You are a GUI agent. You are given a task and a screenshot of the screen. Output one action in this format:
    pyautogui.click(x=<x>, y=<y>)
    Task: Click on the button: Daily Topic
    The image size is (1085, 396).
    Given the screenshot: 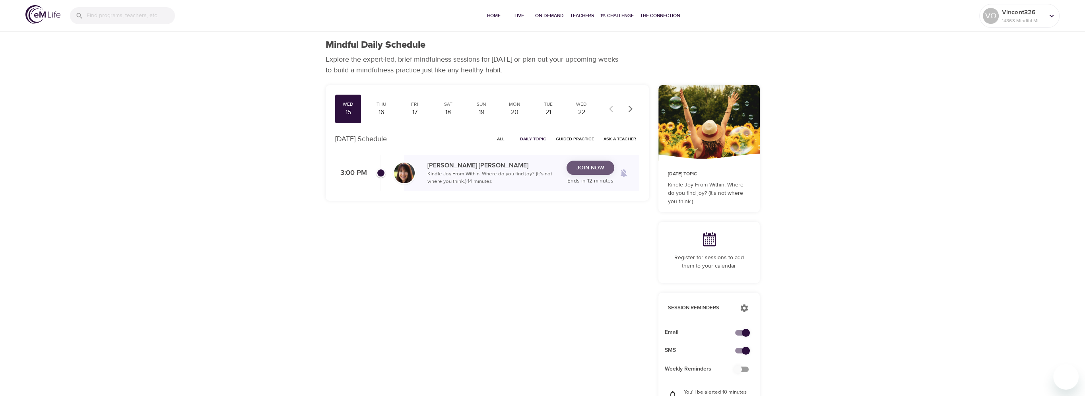 What is the action you would take?
    pyautogui.click(x=533, y=139)
    